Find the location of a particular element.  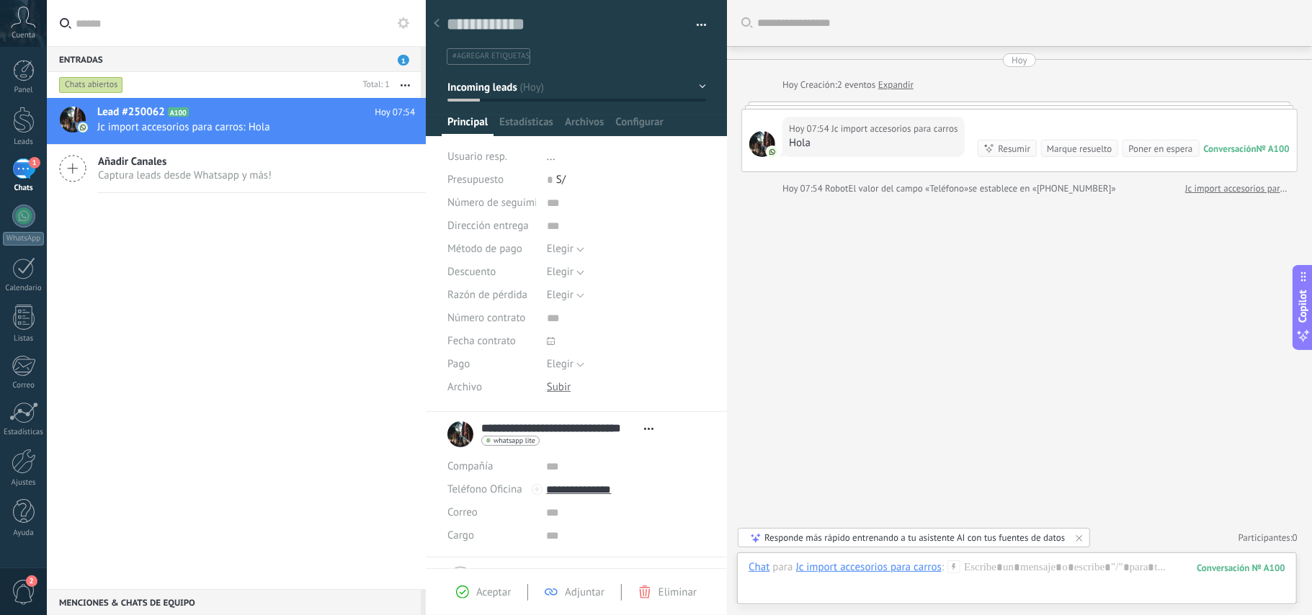

span: Cargo is located at coordinates (460, 535).